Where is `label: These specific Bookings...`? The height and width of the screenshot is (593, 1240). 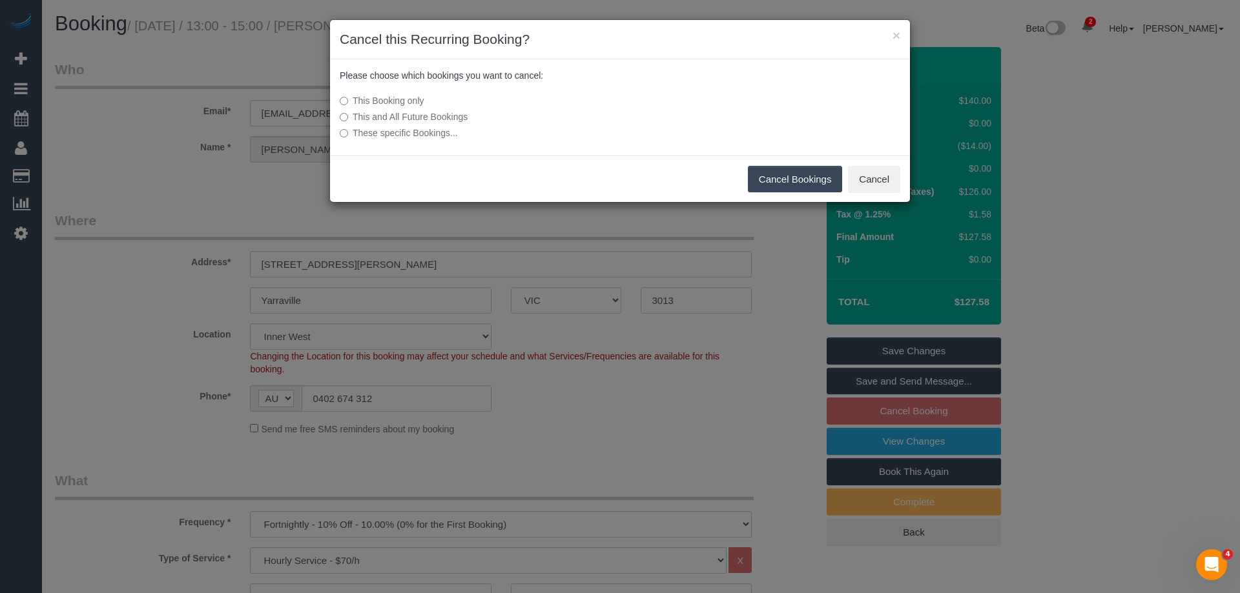 label: These specific Bookings... is located at coordinates (523, 133).